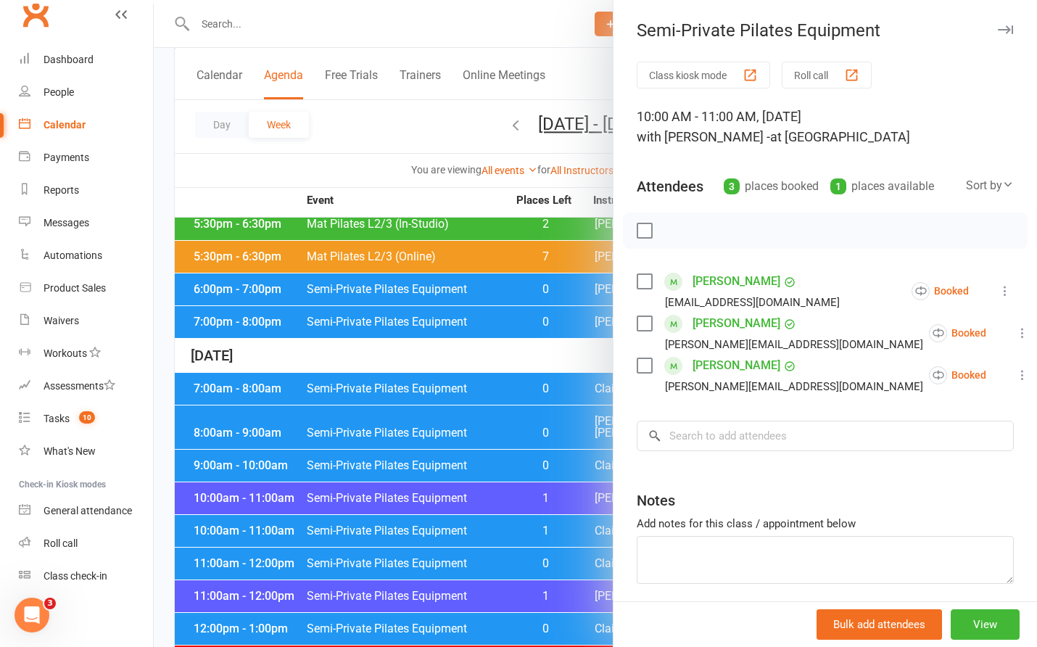 Image resolution: width=1037 pixels, height=647 pixels. I want to click on a: Assessments, so click(86, 386).